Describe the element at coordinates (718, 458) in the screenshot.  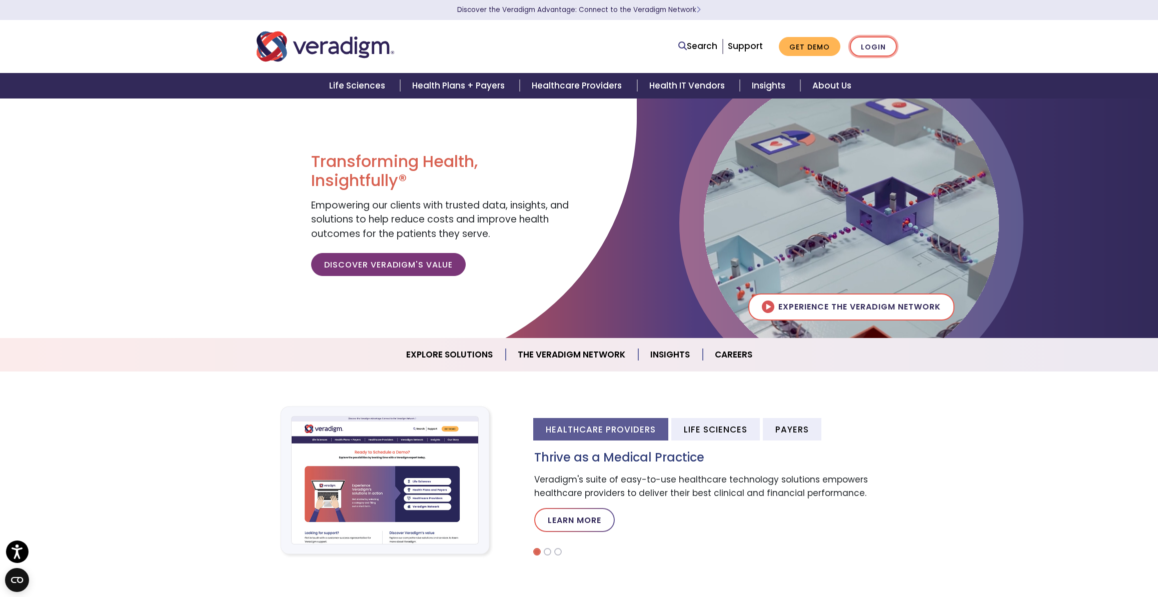
I see `h3: Thrive as a Medical Practice` at that location.